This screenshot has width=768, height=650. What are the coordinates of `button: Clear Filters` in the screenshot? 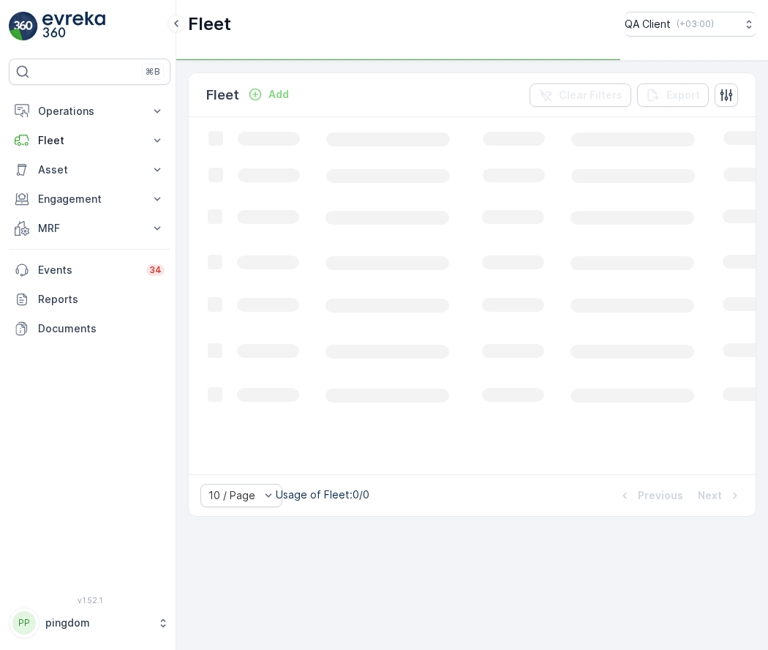 It's located at (580, 95).